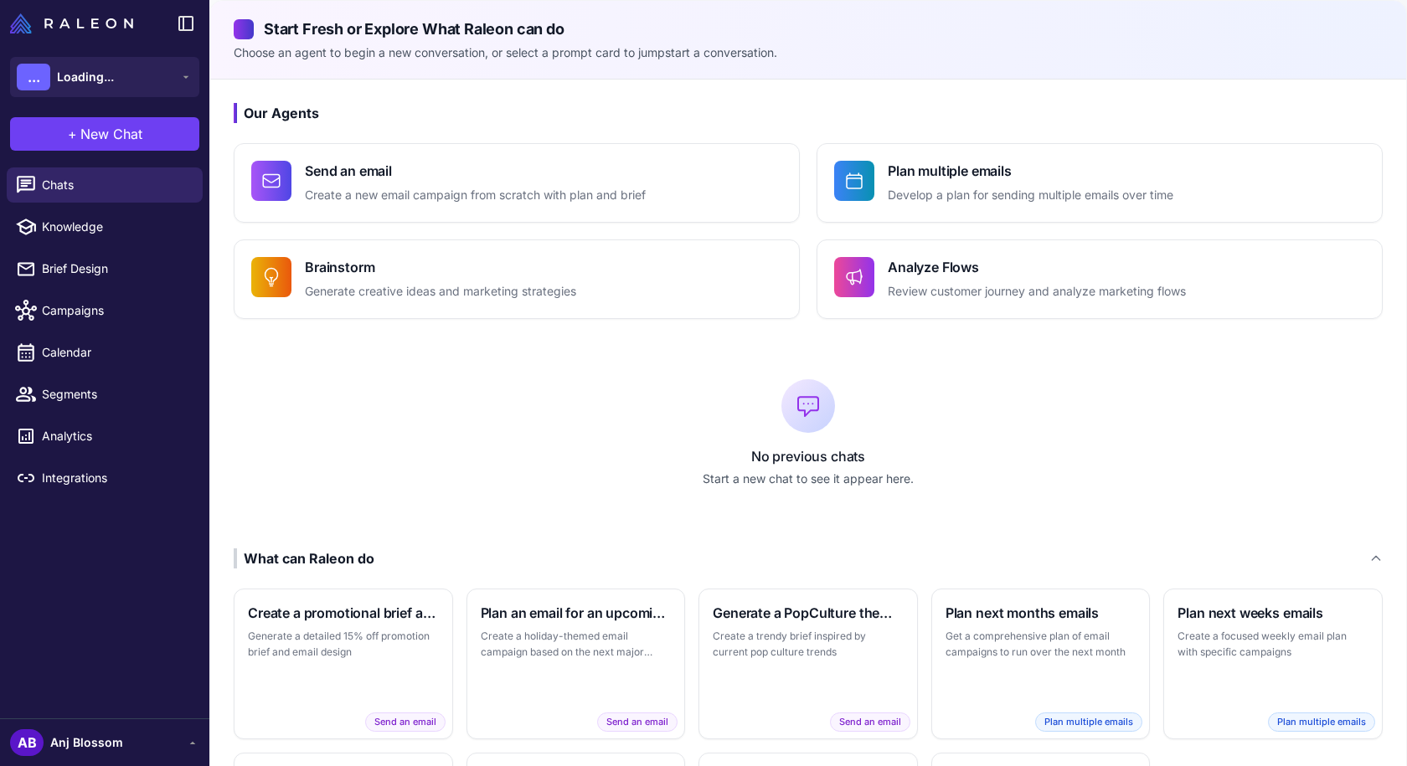 This screenshot has height=766, width=1407. Describe the element at coordinates (517, 183) in the screenshot. I see `button: Send an emailCreate a new email campaign from scratch with plan and brief` at that location.